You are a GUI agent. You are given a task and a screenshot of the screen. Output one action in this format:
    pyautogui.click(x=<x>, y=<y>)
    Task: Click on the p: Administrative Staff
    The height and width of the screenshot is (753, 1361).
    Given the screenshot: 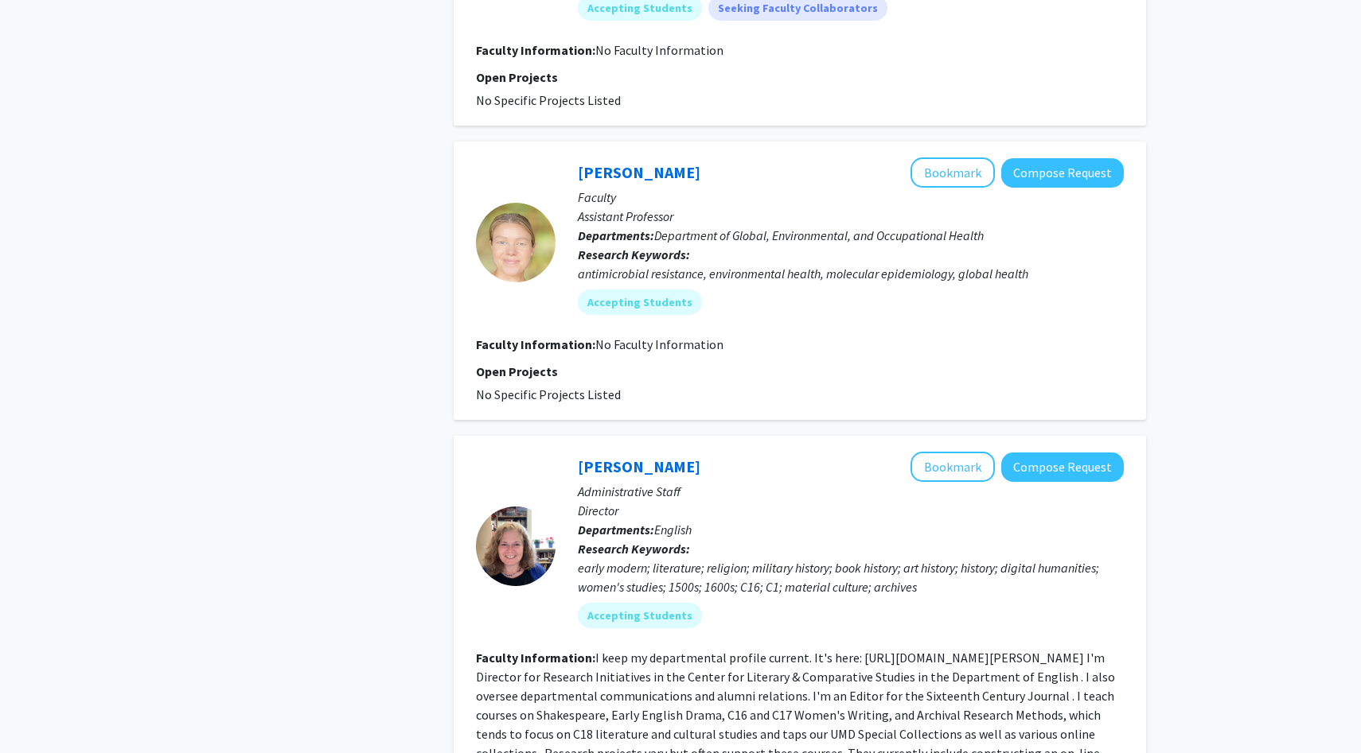 What is the action you would take?
    pyautogui.click(x=851, y=492)
    